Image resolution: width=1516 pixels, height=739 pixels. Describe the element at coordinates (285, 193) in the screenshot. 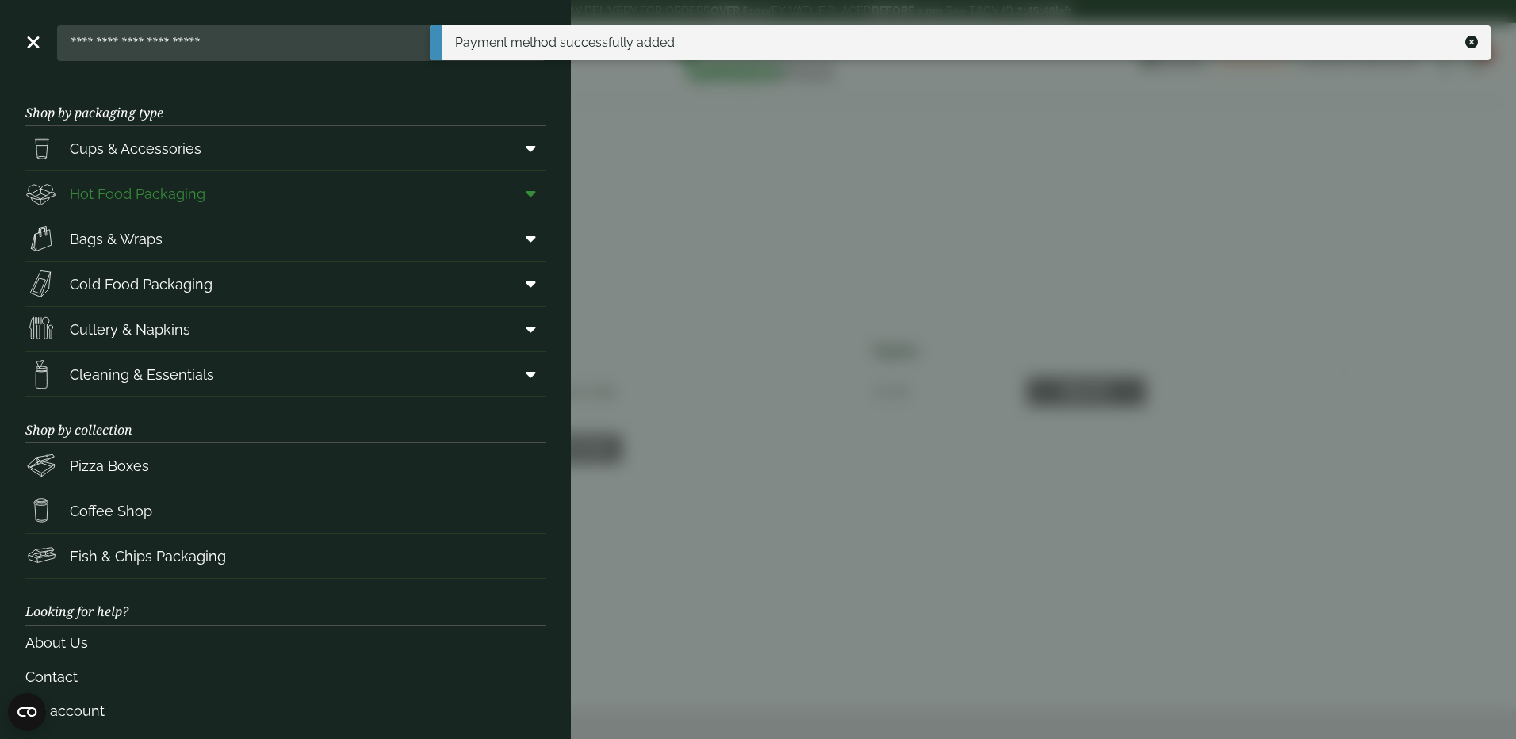

I see `a: Hot Food Packaging` at that location.